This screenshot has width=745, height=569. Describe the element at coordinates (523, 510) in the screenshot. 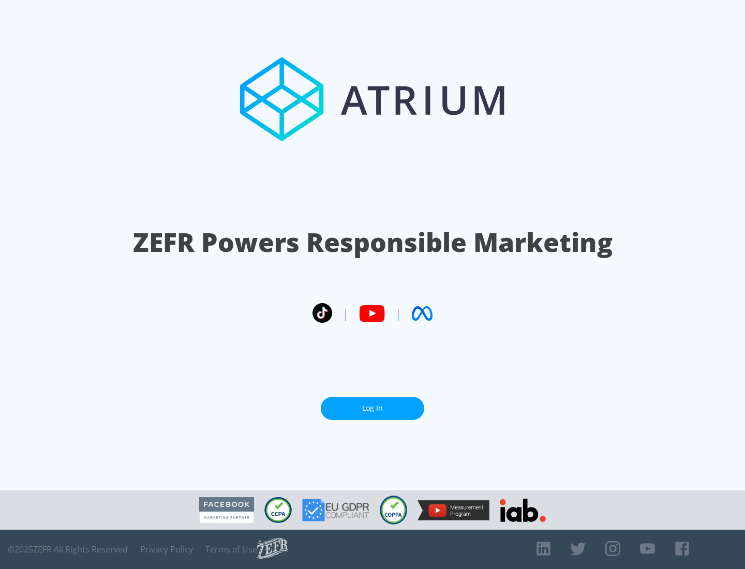

I see `img: IAB` at that location.